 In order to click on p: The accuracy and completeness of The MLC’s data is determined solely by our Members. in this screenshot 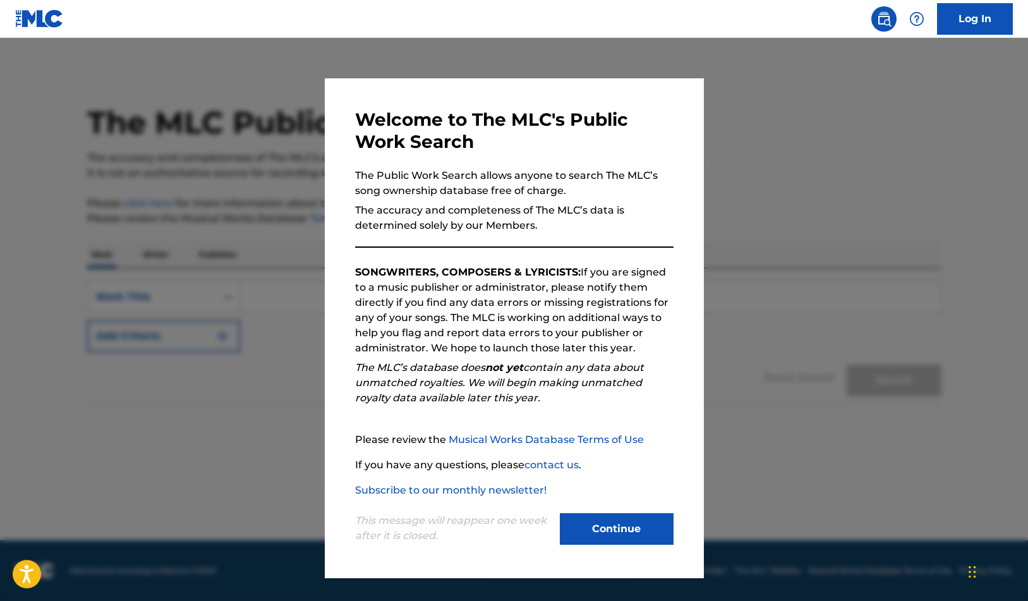, I will do `click(514, 218)`.